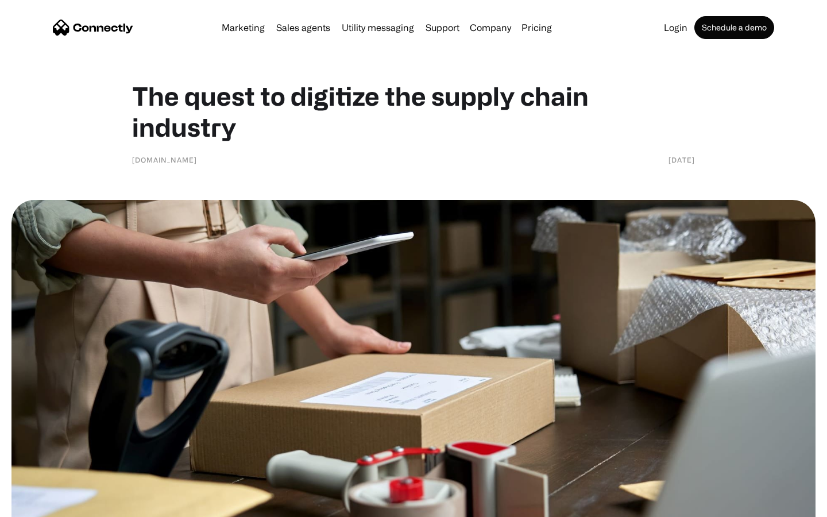  What do you see at coordinates (442, 28) in the screenshot?
I see `a: Support` at bounding box center [442, 28].